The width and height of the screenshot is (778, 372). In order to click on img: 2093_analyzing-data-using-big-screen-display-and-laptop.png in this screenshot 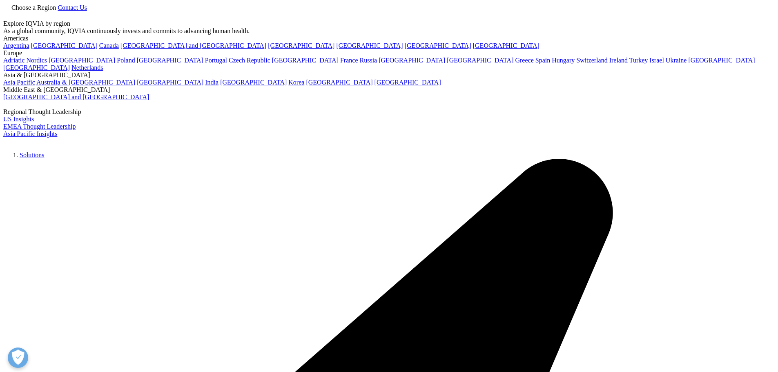, I will do `click(7, 104)`.